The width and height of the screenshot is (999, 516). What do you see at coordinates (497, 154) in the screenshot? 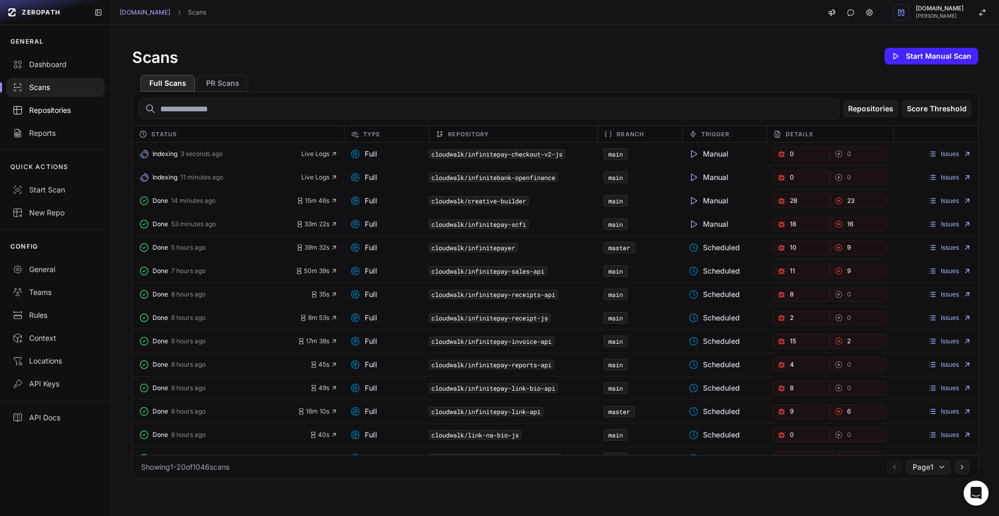
I see `code: cloudwalk/infinitepay-checkout-v2-js` at bounding box center [497, 154].